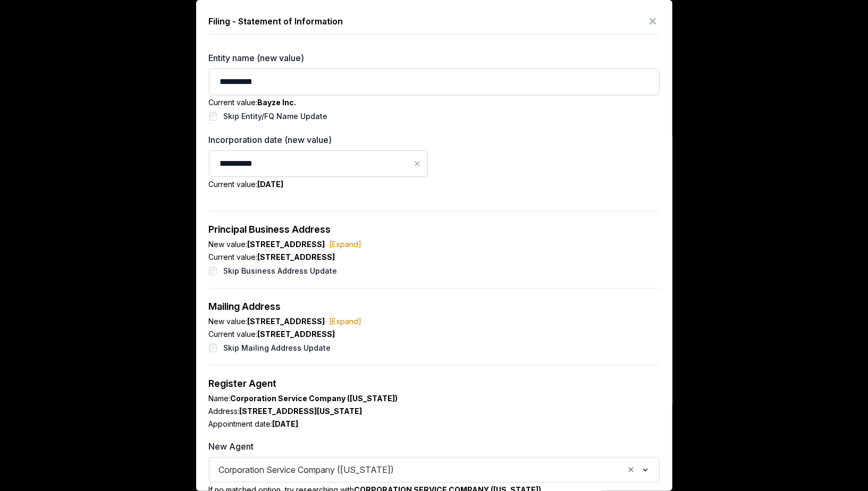 This screenshot has width=868, height=491. What do you see at coordinates (434, 424) in the screenshot?
I see `div: Appointment date:` at bounding box center [434, 424].